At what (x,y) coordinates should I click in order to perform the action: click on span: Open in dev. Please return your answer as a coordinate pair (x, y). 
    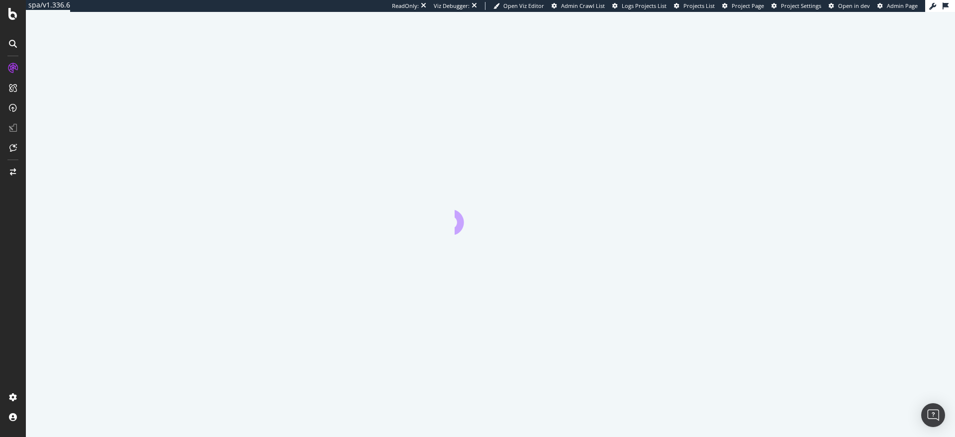
    Looking at the image, I should click on (854, 5).